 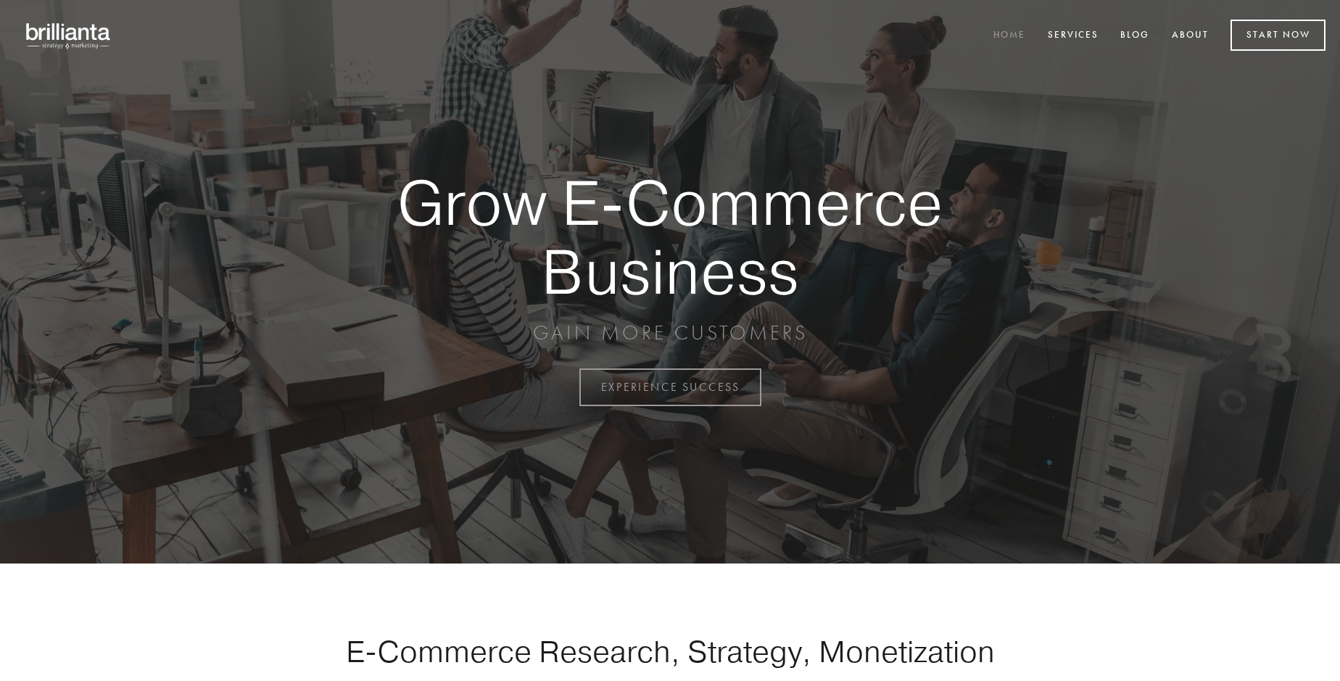 I want to click on h1: E-Commerce Research, Strategy, Monetization, so click(x=670, y=651).